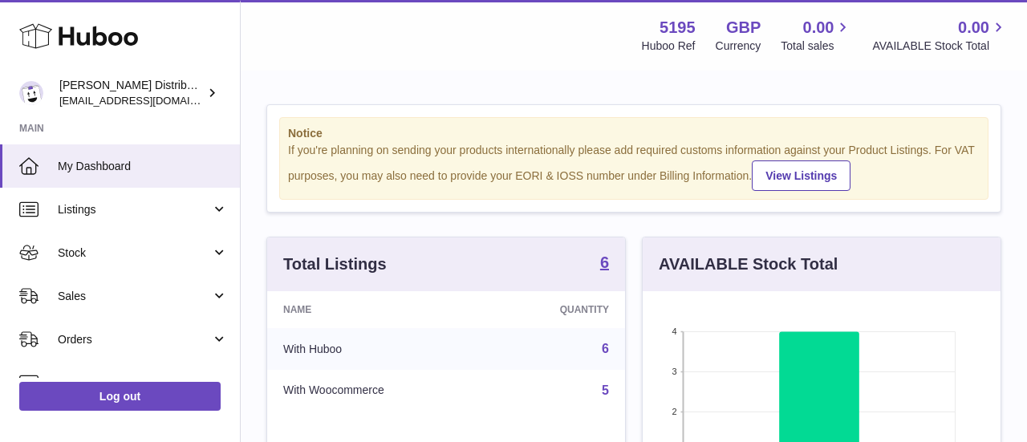 The width and height of the screenshot is (1027, 442). I want to click on a: Log out, so click(120, 396).